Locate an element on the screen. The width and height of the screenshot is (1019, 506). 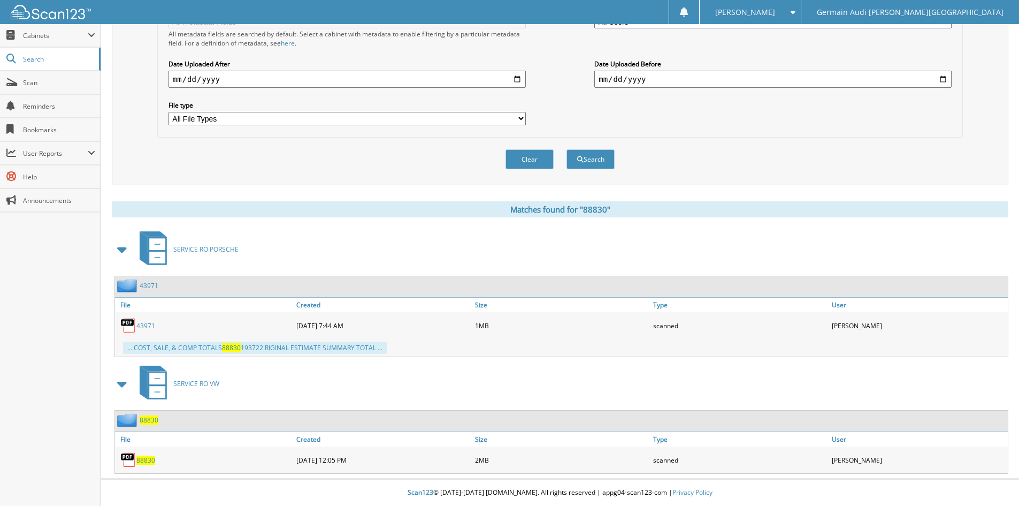
span: Reminders is located at coordinates (59, 106).